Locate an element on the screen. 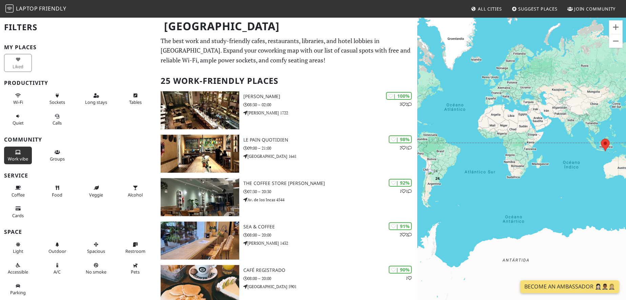 This screenshot has width=626, height=300. span: Air conditioned is located at coordinates (57, 271).